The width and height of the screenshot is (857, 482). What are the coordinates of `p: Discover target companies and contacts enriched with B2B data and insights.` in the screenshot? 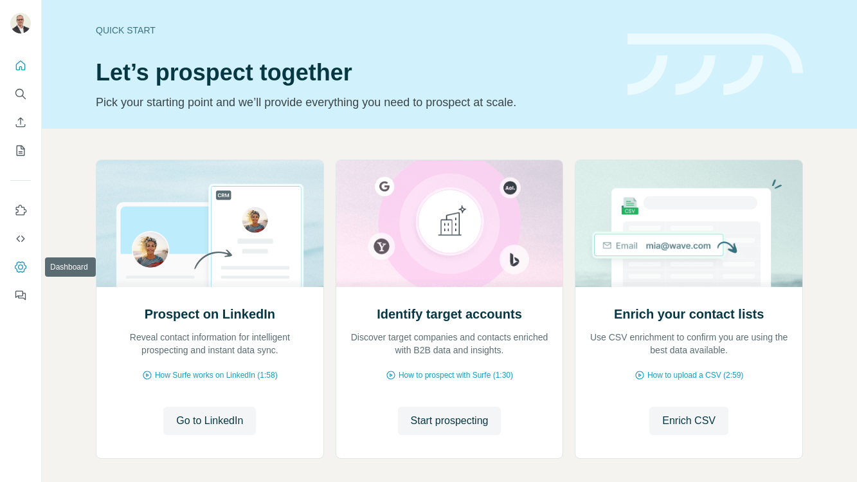 It's located at (450, 343).